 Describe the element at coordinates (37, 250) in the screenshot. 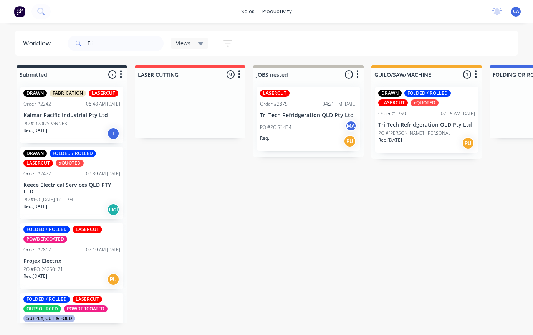

I see `div: Order #2812` at that location.